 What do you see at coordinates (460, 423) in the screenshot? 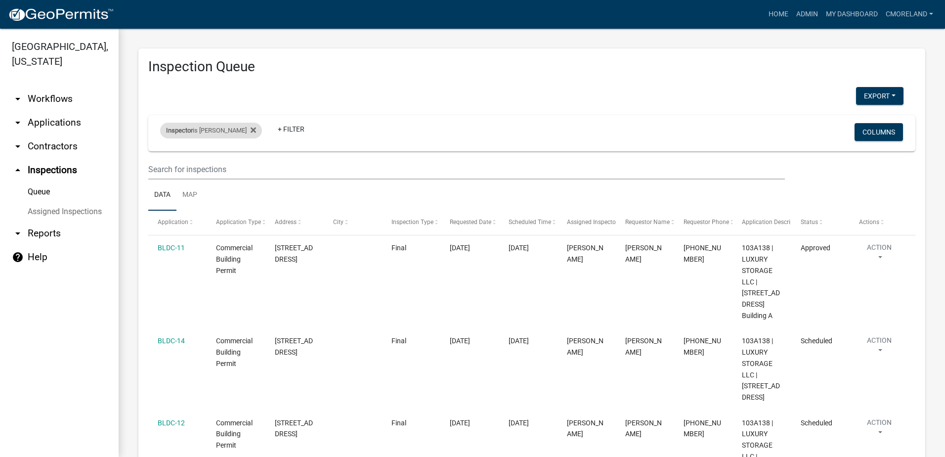
I see `span: 10/13/2022` at bounding box center [460, 423].